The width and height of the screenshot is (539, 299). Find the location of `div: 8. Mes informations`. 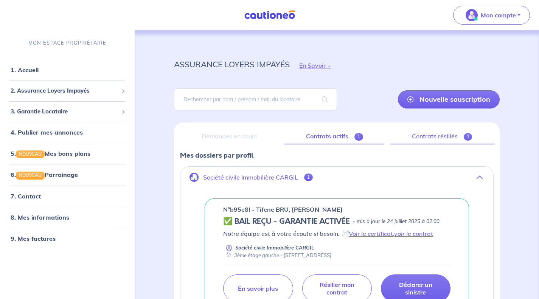

div: 8. Mes informations is located at coordinates (67, 217).